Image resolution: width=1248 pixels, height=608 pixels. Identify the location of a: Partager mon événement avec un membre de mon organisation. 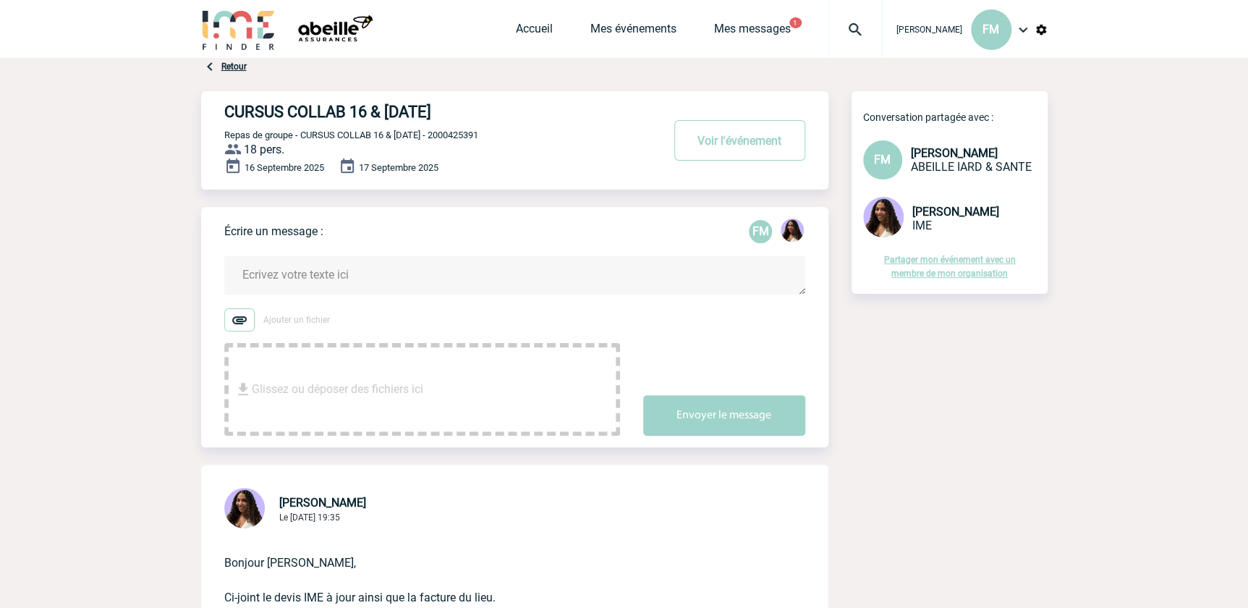
(950, 266).